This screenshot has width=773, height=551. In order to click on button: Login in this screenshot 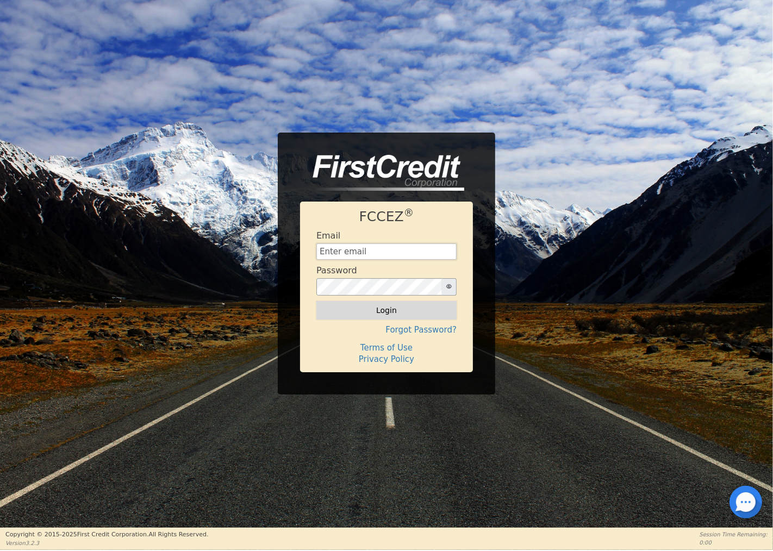, I will do `click(386, 310)`.